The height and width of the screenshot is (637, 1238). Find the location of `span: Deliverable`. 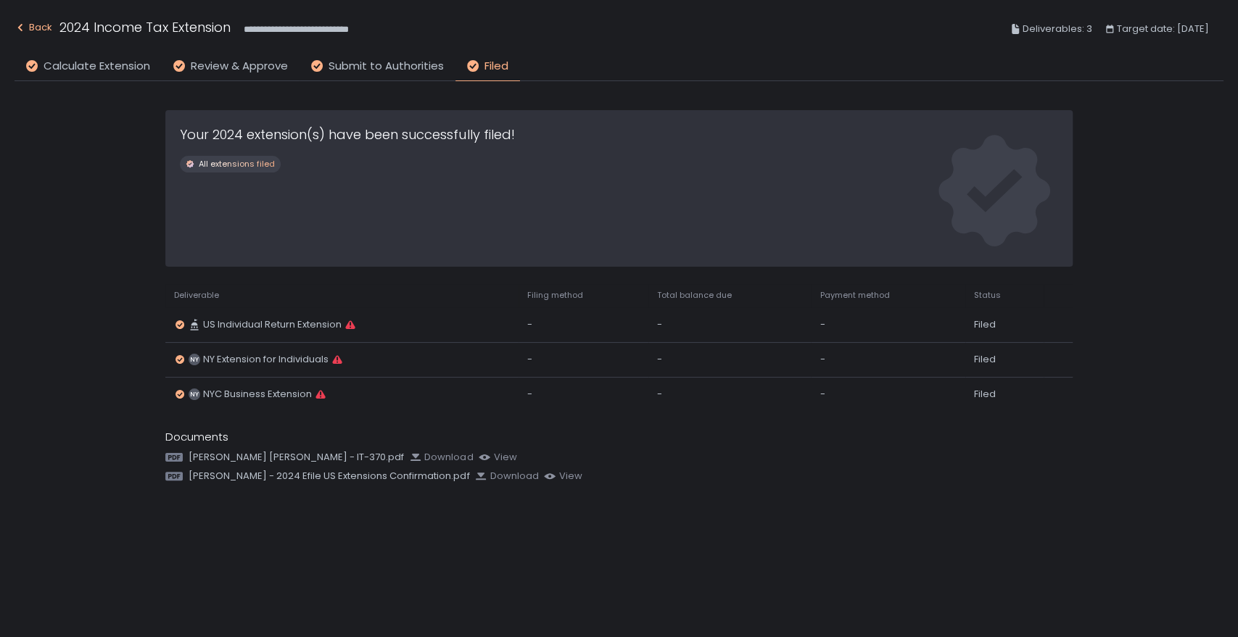

span: Deliverable is located at coordinates (196, 295).